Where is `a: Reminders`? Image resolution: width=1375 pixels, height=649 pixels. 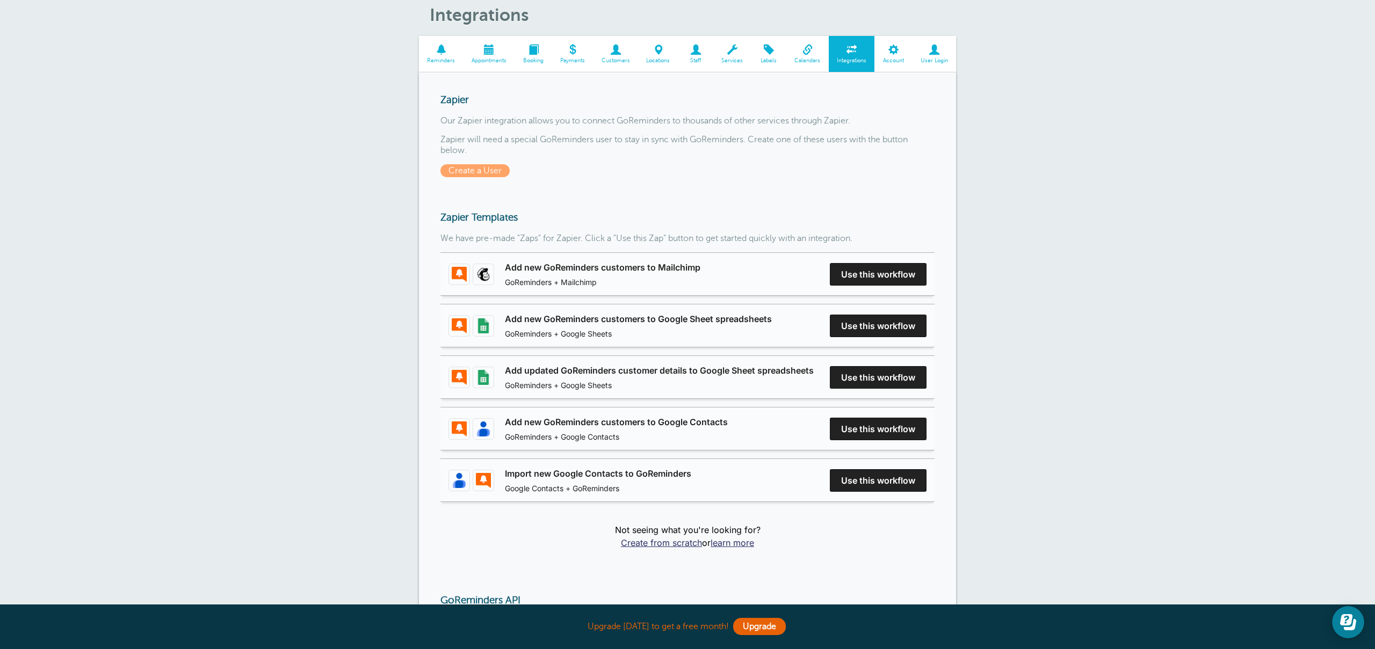 a: Reminders is located at coordinates (441, 54).